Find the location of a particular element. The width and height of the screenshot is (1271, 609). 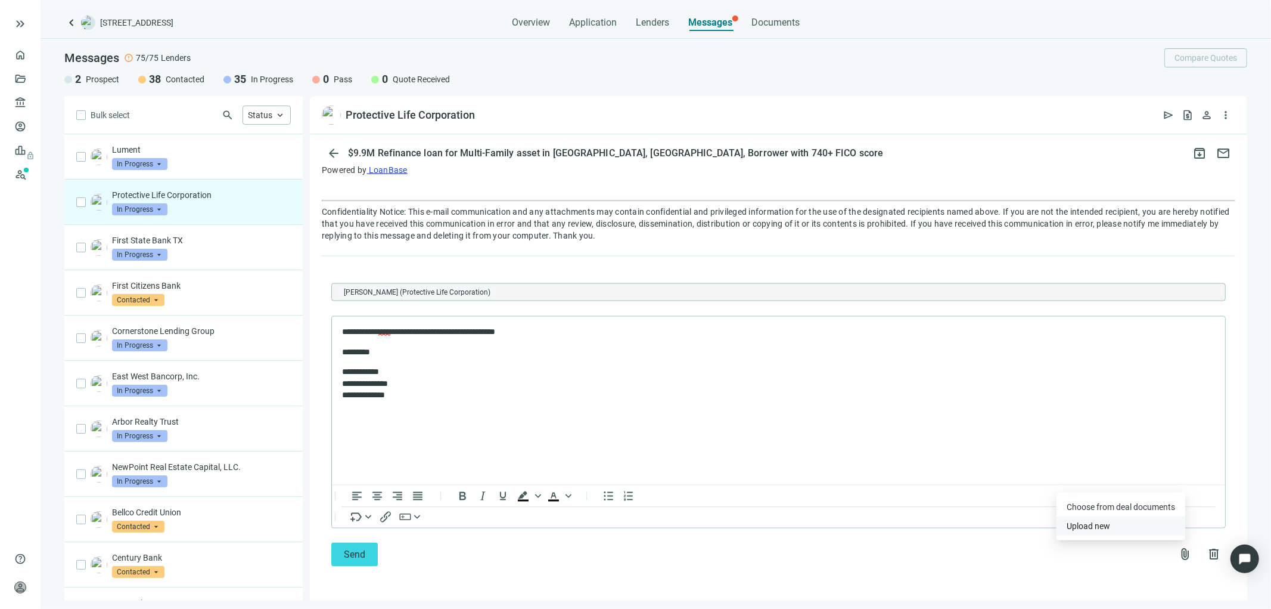

button: request_quote is located at coordinates (1188, 115).